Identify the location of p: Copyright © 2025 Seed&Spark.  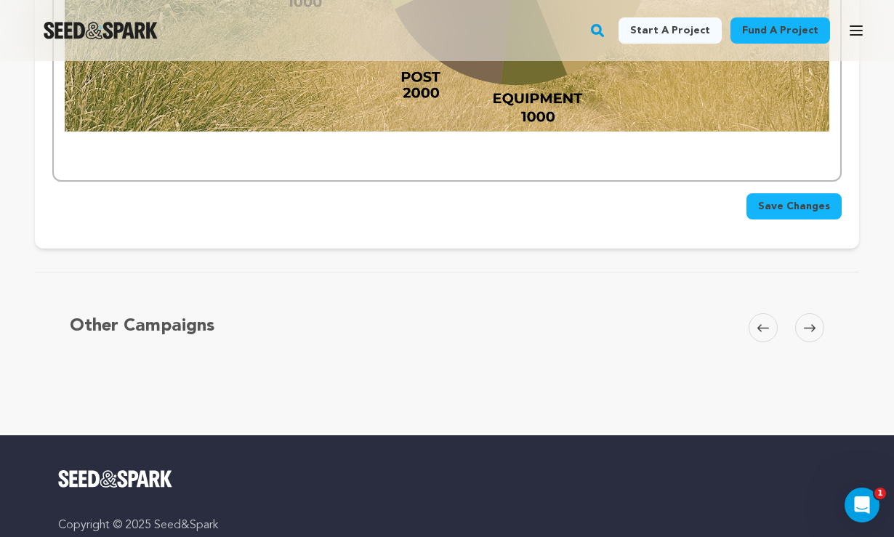
(447, 525).